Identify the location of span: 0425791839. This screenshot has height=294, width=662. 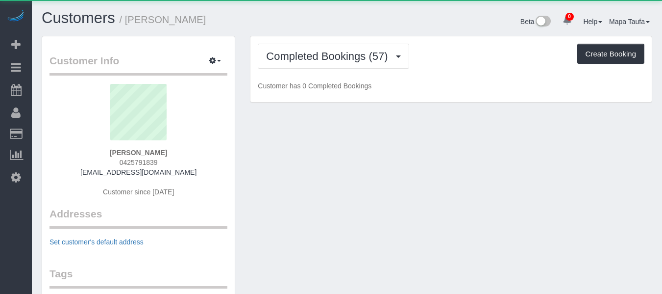
(139, 162).